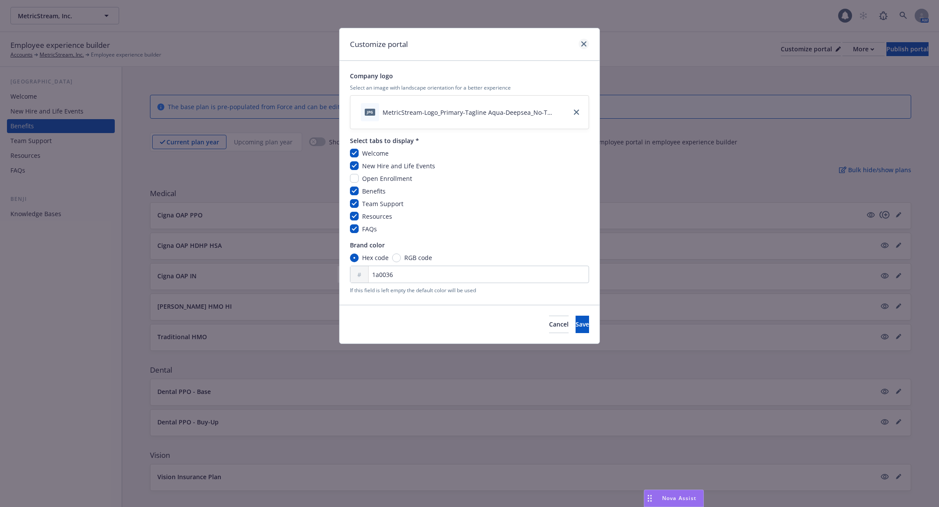 Image resolution: width=939 pixels, height=507 pixels. I want to click on span: Select tabs to display *, so click(469, 140).